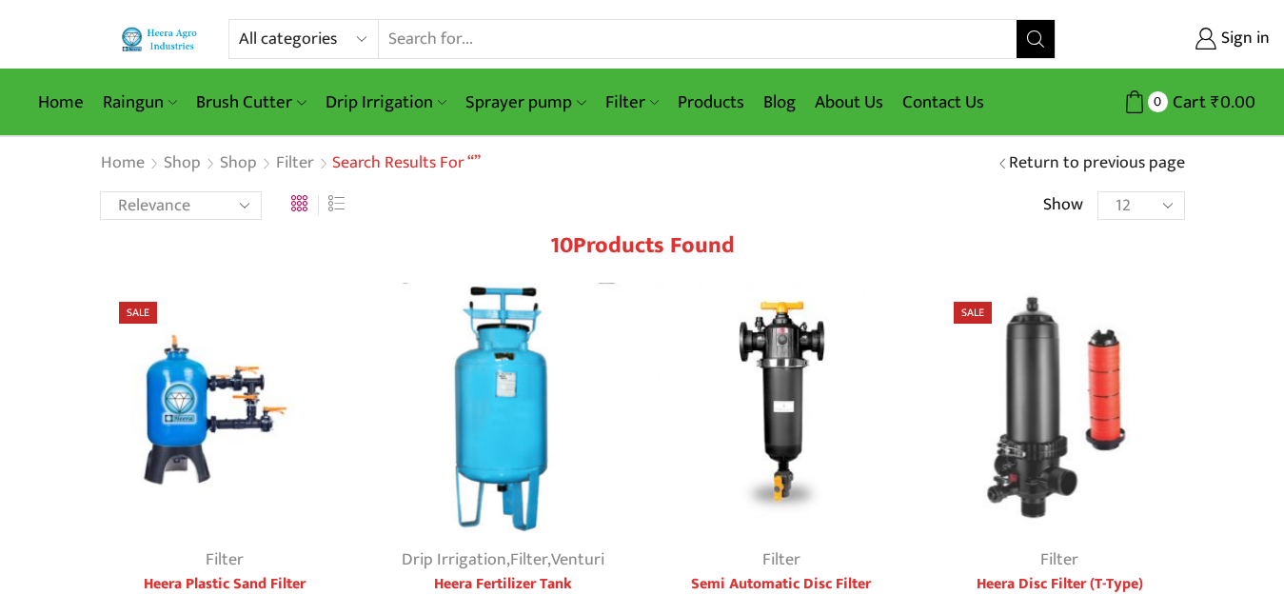 This screenshot has width=1284, height=595. I want to click on a: Brush Cutter, so click(250, 102).